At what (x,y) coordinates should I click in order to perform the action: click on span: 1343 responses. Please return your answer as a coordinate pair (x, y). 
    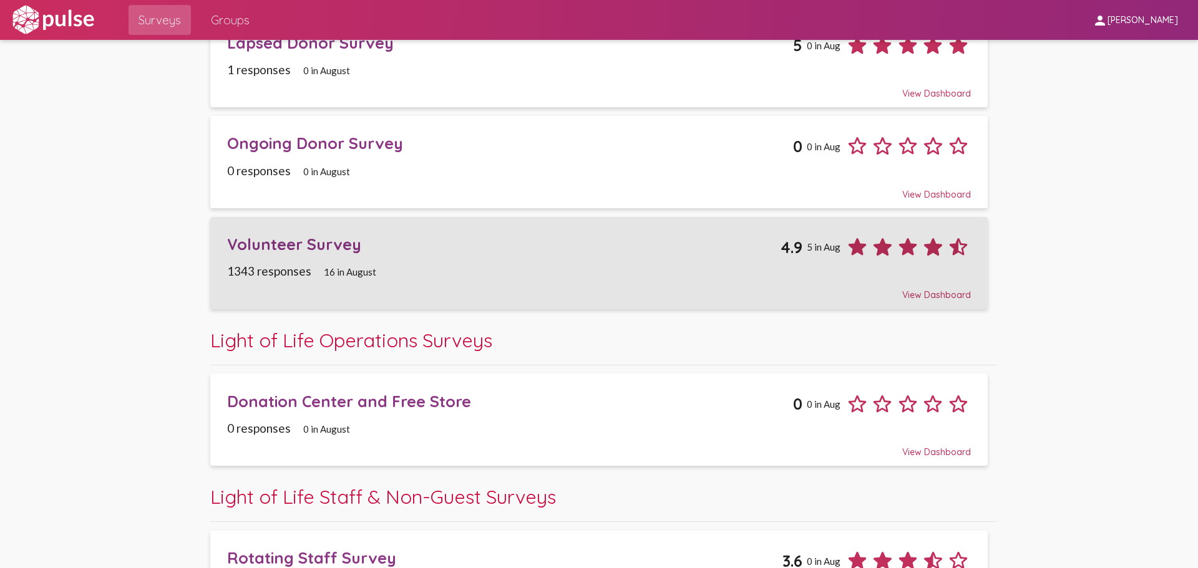
    Looking at the image, I should click on (269, 271).